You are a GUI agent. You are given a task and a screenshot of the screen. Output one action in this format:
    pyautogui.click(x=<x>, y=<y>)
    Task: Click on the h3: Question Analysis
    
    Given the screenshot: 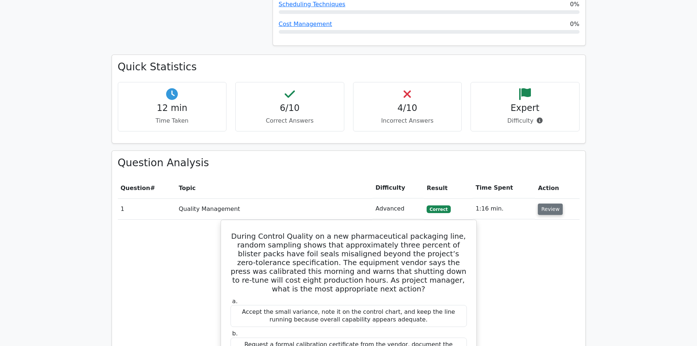 What is the action you would take?
    pyautogui.click(x=349, y=163)
    